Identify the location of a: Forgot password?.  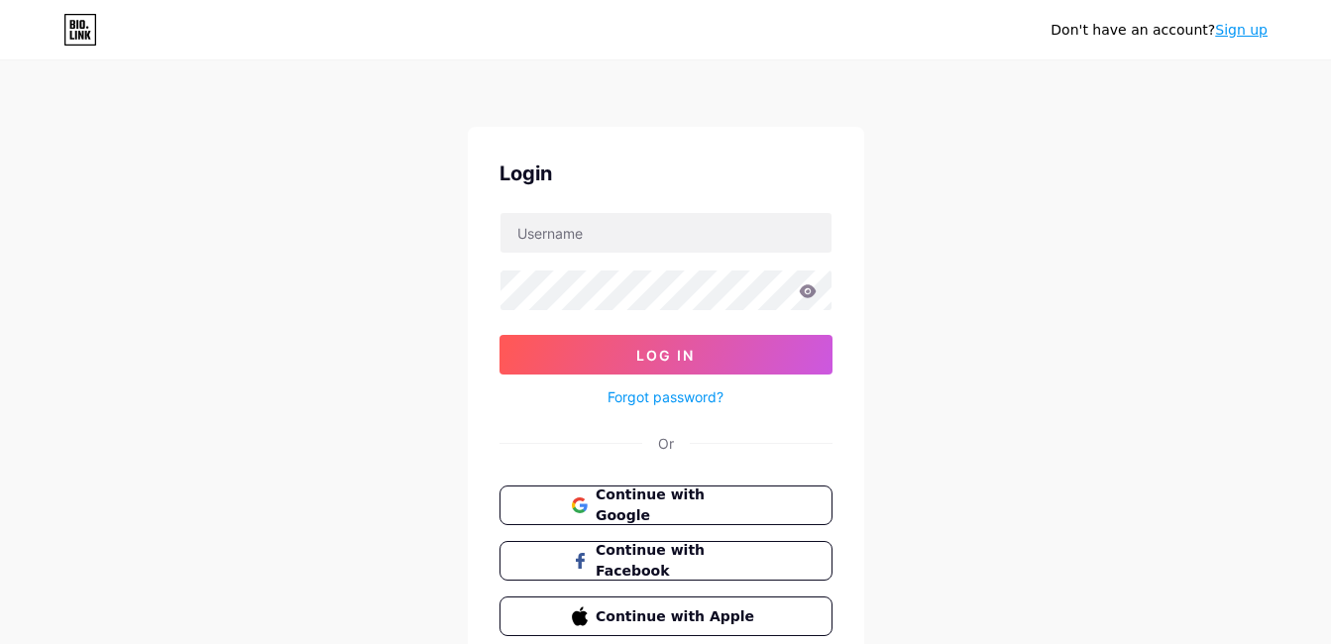
(665, 396).